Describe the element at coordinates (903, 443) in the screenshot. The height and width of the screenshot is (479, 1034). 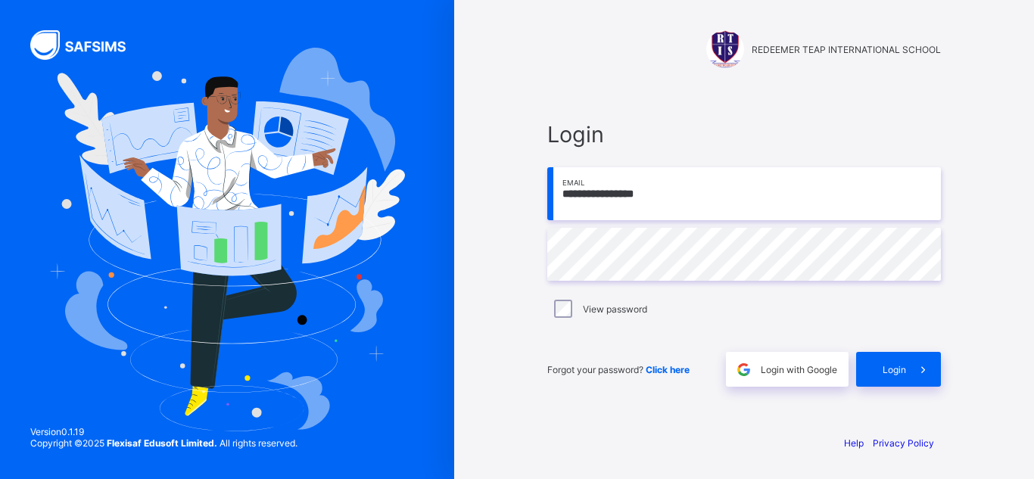
I see `a: Privacy Policy` at that location.